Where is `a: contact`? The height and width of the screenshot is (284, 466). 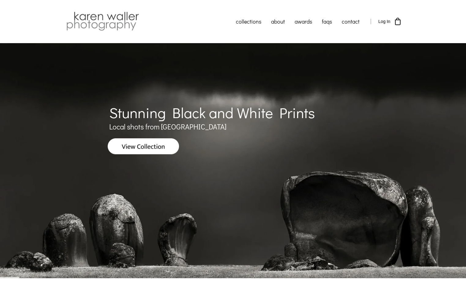 a: contact is located at coordinates (351, 21).